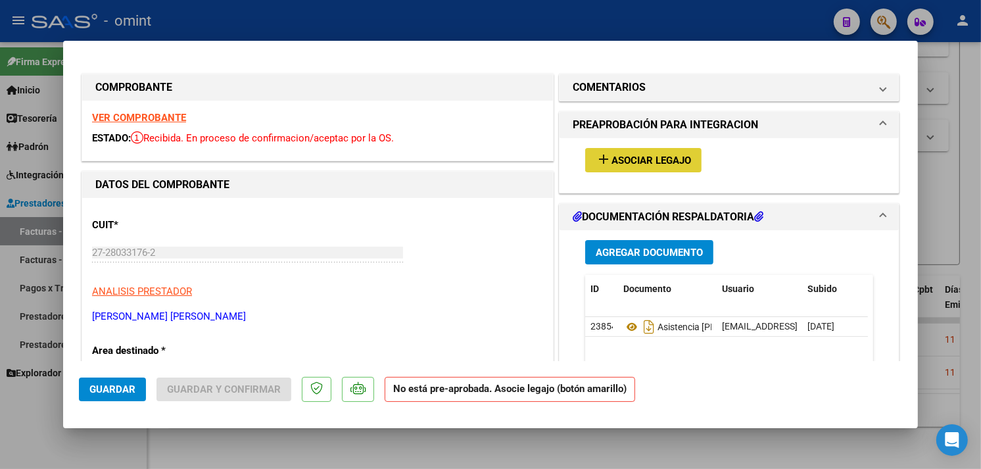 The width and height of the screenshot is (981, 469). Describe the element at coordinates (602, 289) in the screenshot. I see `datatable-header-cell: ID` at that location.